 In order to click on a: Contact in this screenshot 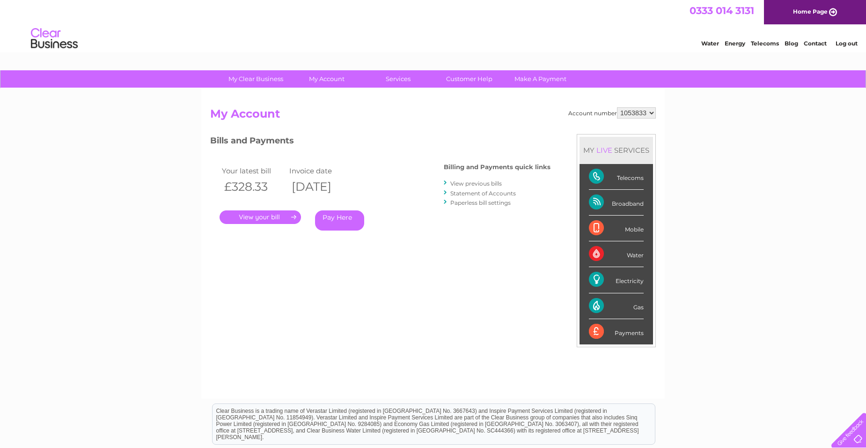, I will do `click(815, 43)`.